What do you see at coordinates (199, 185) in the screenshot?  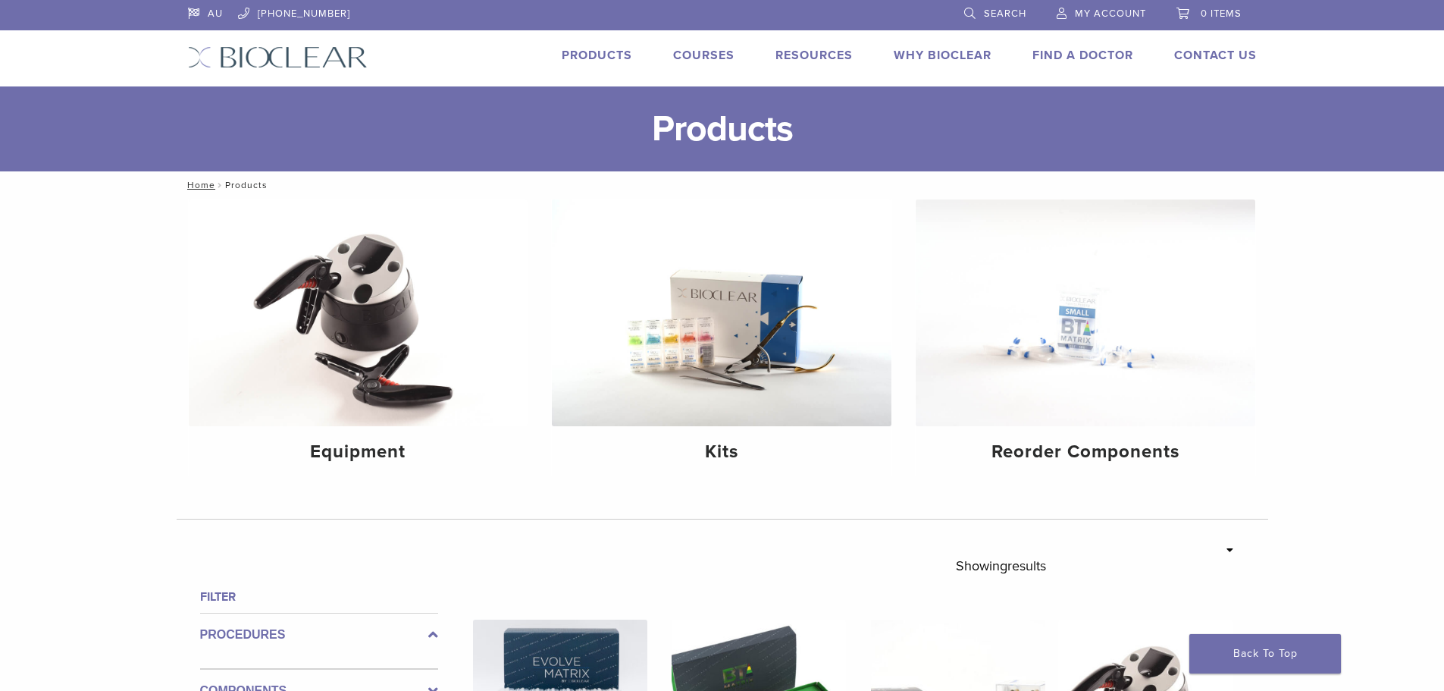 I see `a: Home` at bounding box center [199, 185].